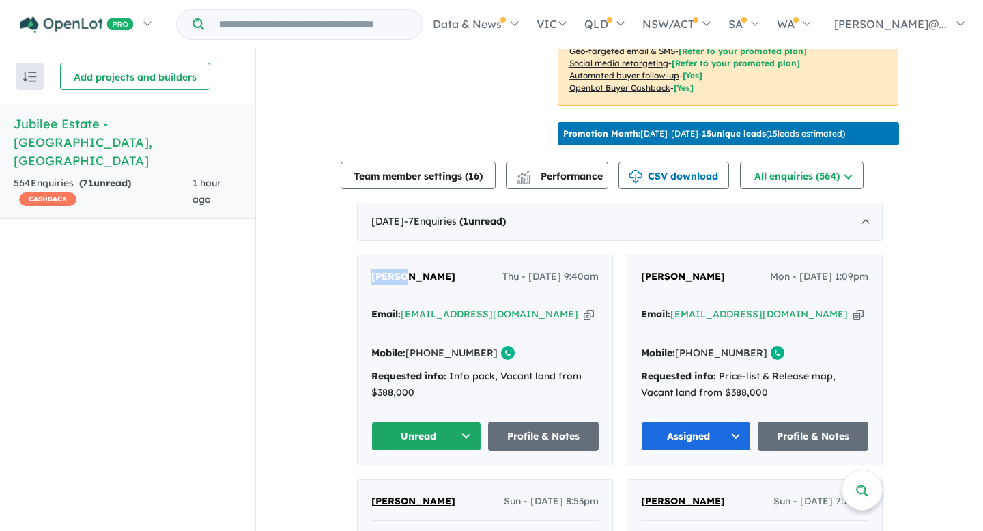 This screenshot has width=983, height=531. Describe the element at coordinates (30, 76) in the screenshot. I see `img: sort.svg` at that location.